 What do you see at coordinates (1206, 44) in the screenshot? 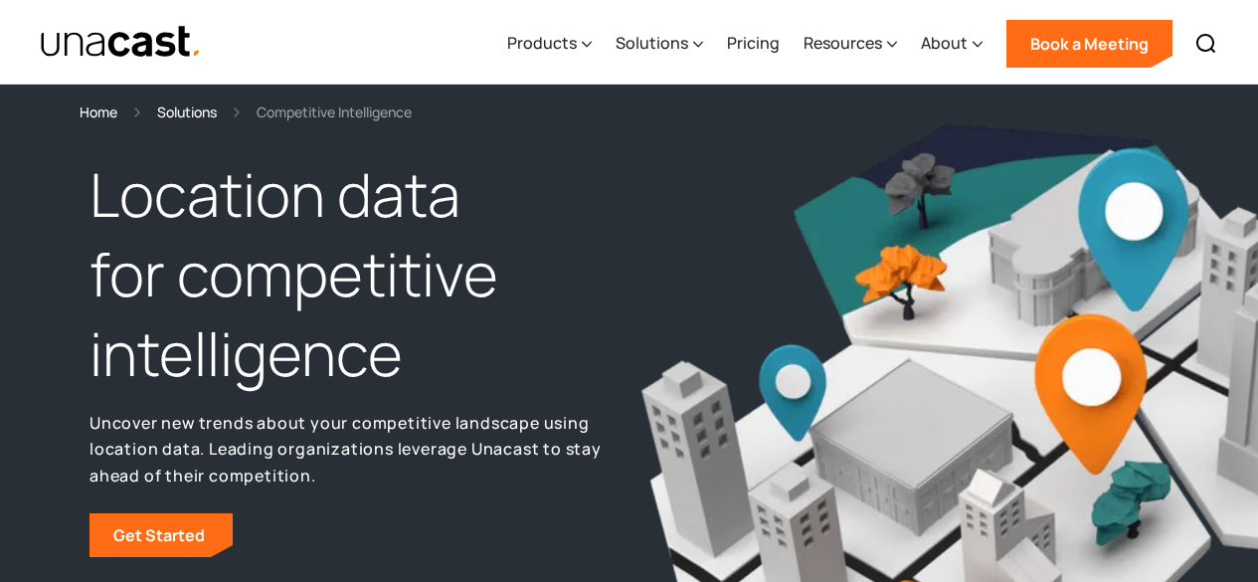
I see `img: Search icon` at bounding box center [1206, 44].